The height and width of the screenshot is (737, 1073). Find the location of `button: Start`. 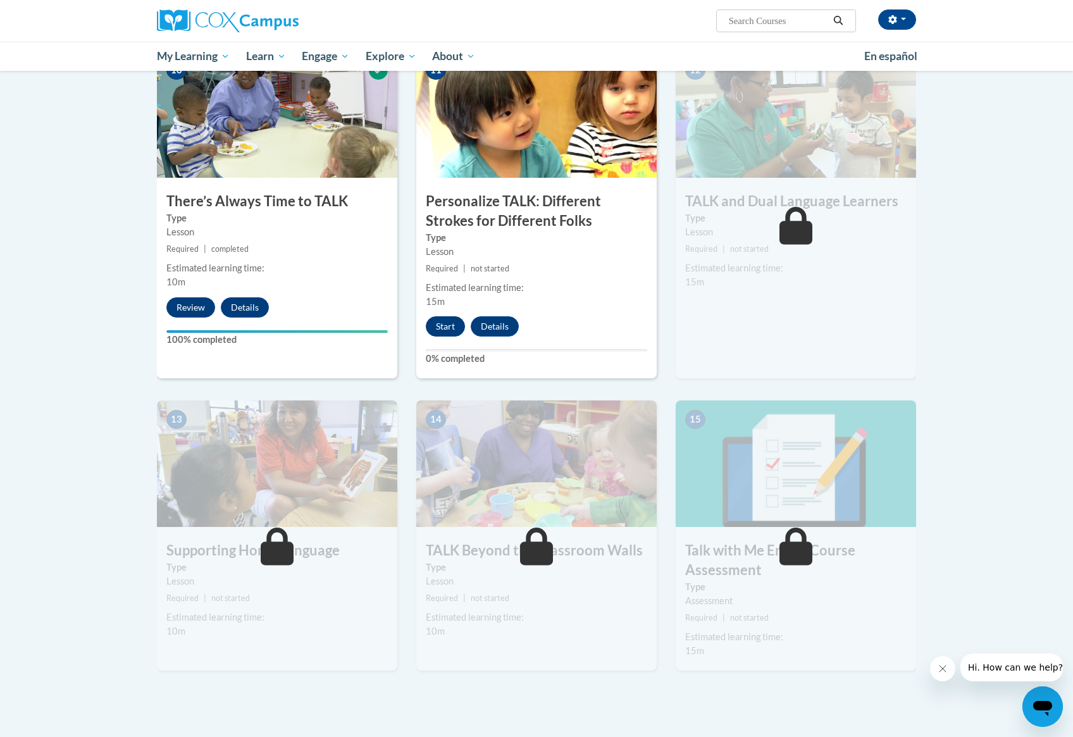

button: Start is located at coordinates (445, 327).